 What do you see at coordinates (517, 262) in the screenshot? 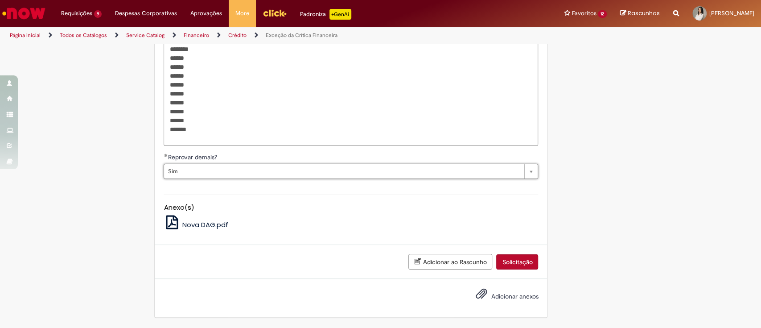
I see `button: Solicitação` at bounding box center [517, 262].